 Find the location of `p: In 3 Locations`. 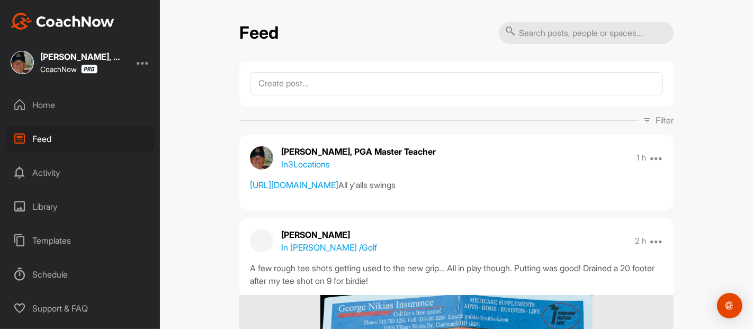

p: In 3 Locations is located at coordinates (305, 164).